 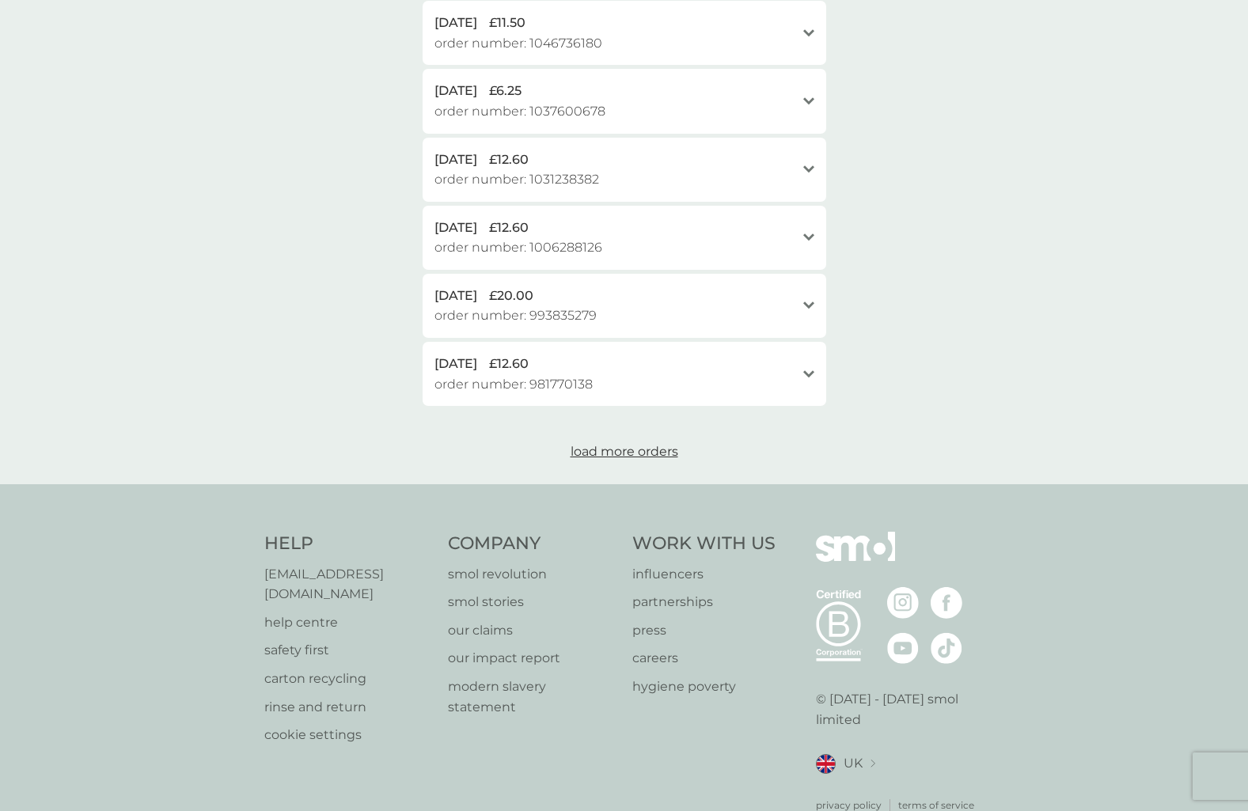 I want to click on p: partnerships, so click(x=703, y=602).